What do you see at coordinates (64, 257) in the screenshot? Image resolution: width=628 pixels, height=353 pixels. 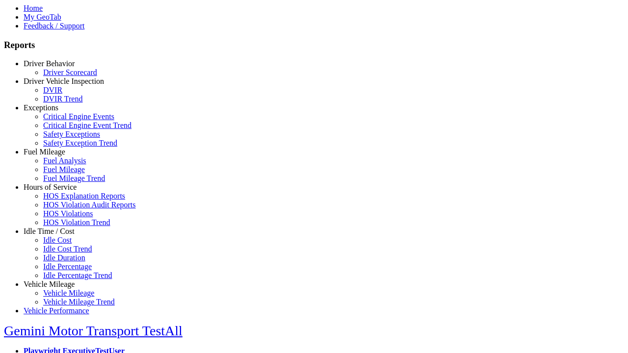 I see `a: Idle Duration` at bounding box center [64, 257].